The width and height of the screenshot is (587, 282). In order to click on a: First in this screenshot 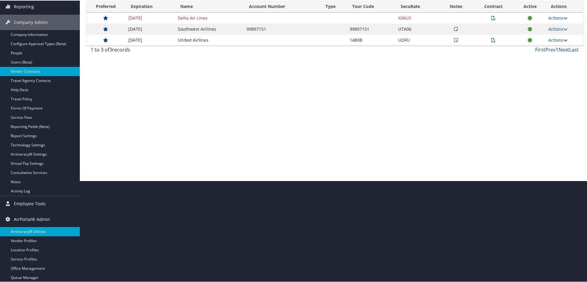, I will do `click(540, 49)`.